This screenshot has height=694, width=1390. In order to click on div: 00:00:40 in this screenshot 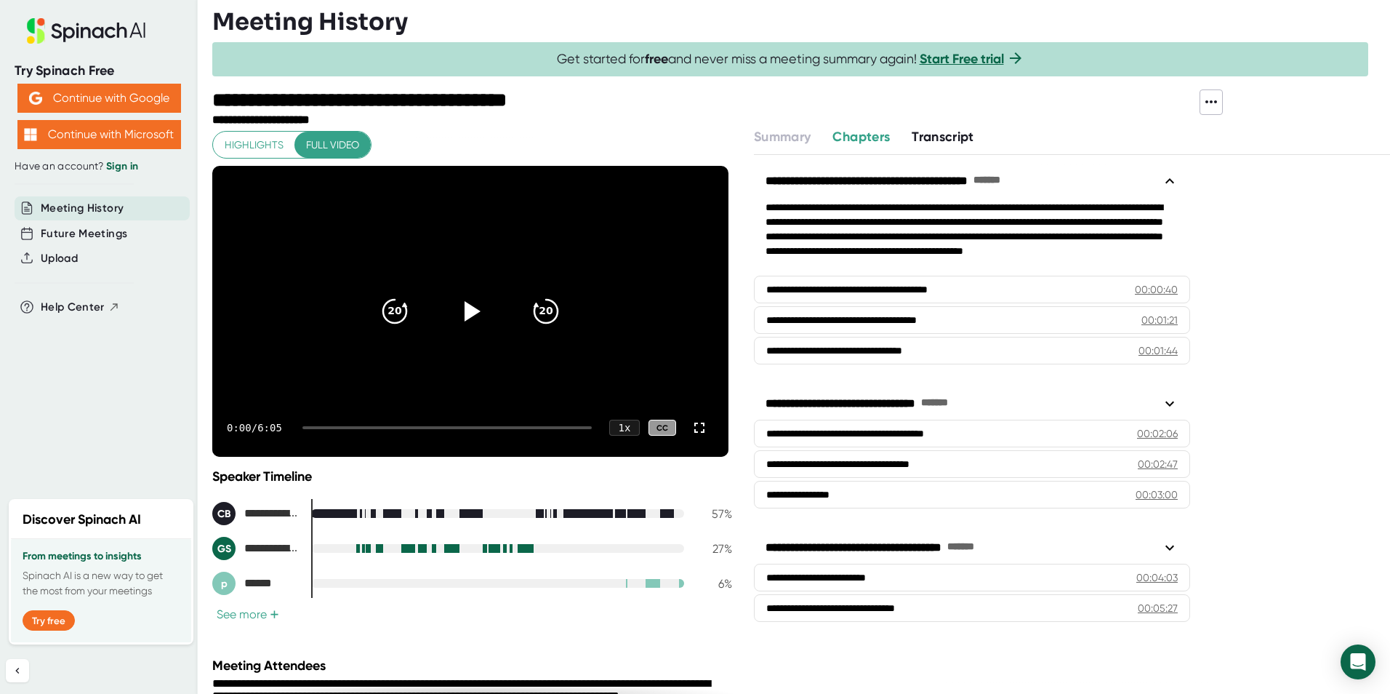, I will do `click(1156, 289)`.